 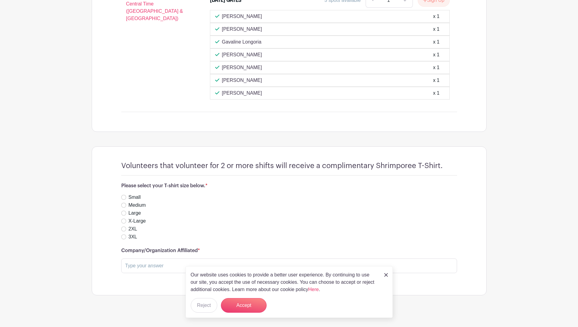 I want to click on a: Here, so click(x=313, y=289).